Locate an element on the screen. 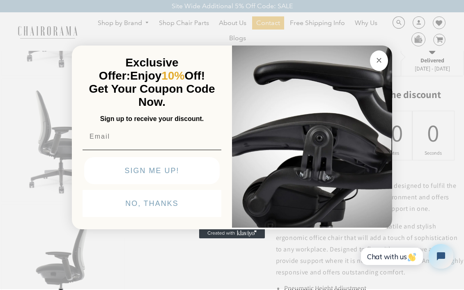 This screenshot has height=290, width=464. button: Chat with us👋 is located at coordinates (40, 19).